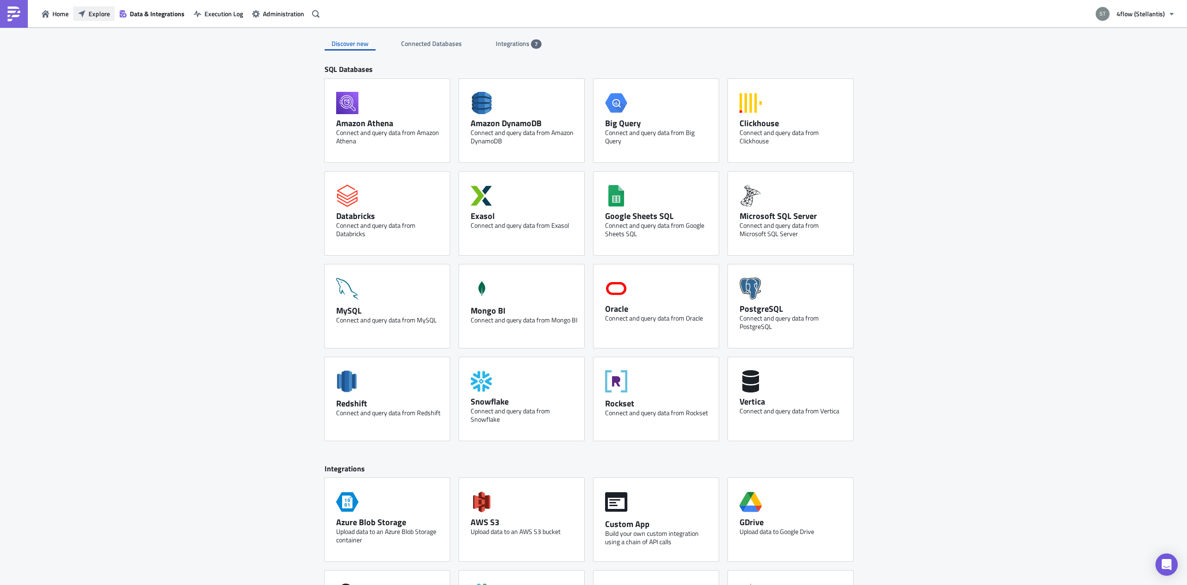 Image resolution: width=1187 pixels, height=585 pixels. I want to click on div: AWS S3, so click(524, 522).